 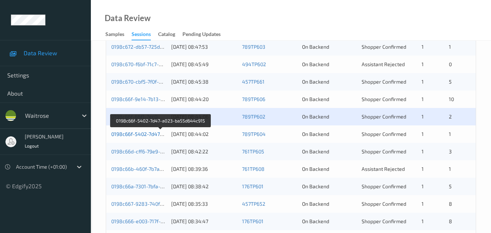 I want to click on a: 457TP661, so click(x=253, y=81).